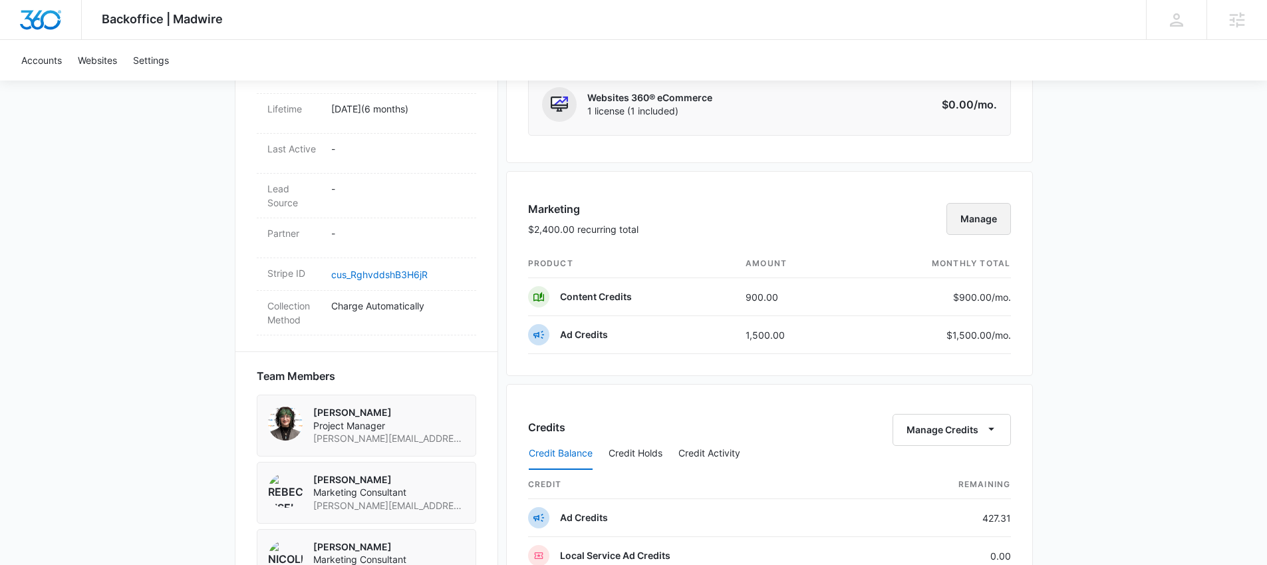  Describe the element at coordinates (615, 556) in the screenshot. I see `p: Local Service Ad Credits` at that location.